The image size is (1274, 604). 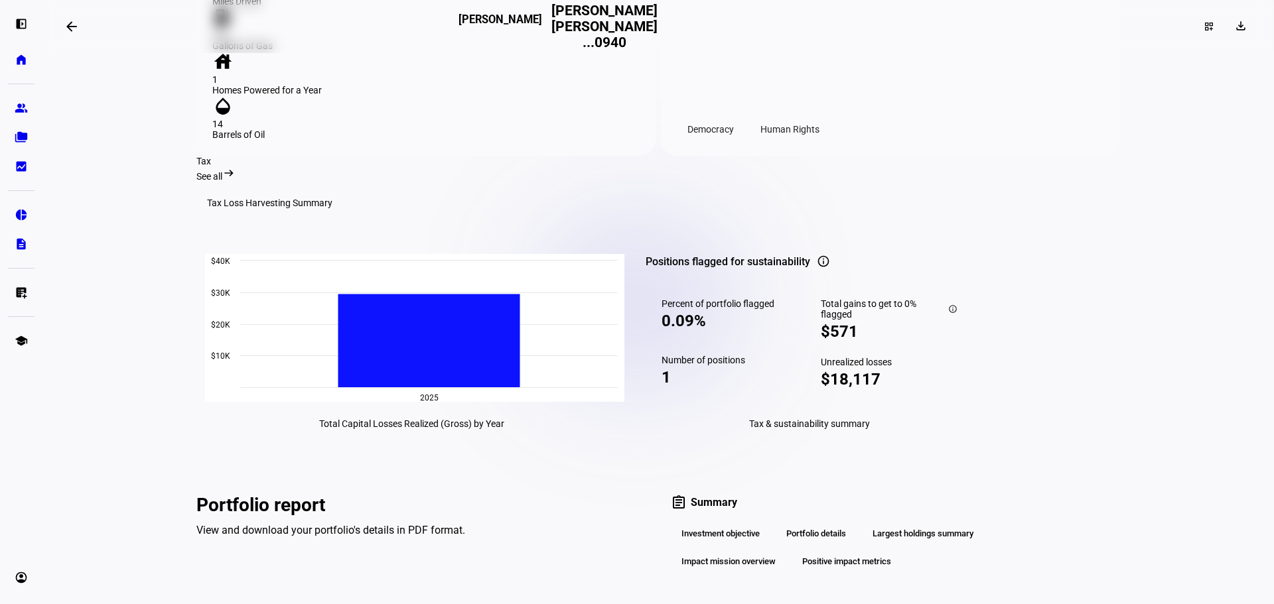 I want to click on span: Total gains to get to 0% flagged, so click(x=883, y=309).